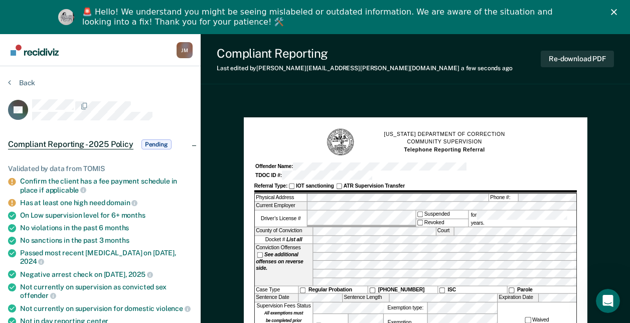 The height and width of the screenshot is (323, 630). I want to click on strong: Parole, so click(525, 290).